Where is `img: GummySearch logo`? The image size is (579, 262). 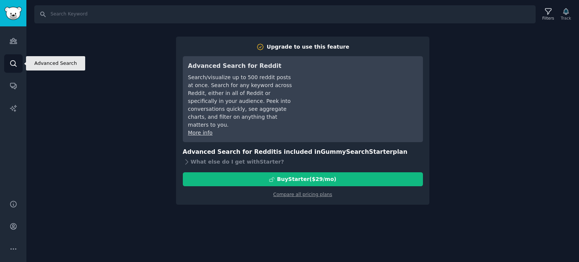
img: GummySearch logo is located at coordinates (13, 13).